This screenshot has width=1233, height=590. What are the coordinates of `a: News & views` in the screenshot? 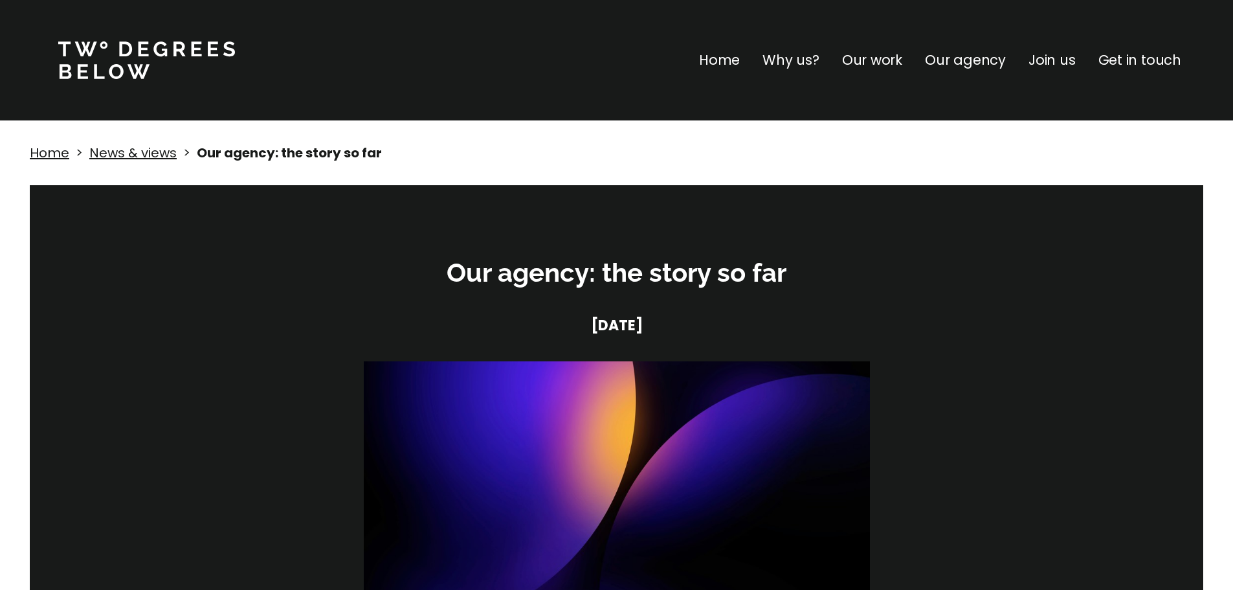 It's located at (133, 153).